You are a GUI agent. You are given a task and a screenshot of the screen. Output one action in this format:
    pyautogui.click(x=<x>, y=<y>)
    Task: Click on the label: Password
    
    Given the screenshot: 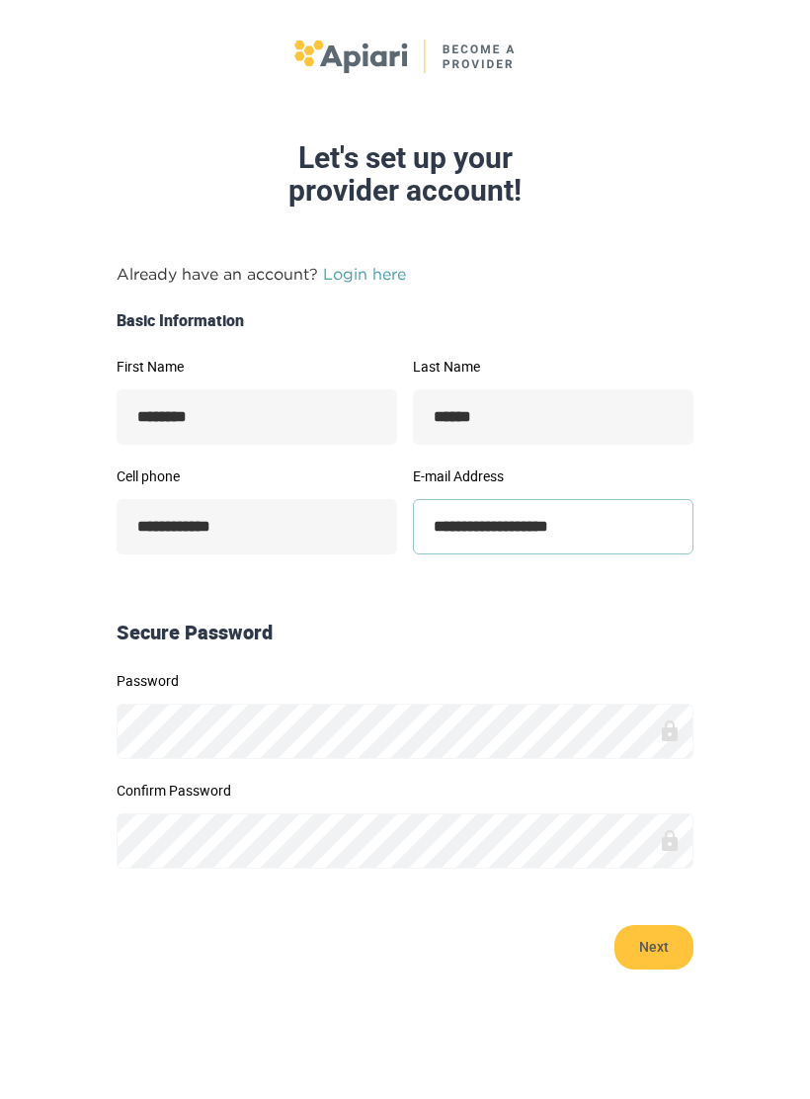 What is the action you would take?
    pyautogui.click(x=405, y=681)
    